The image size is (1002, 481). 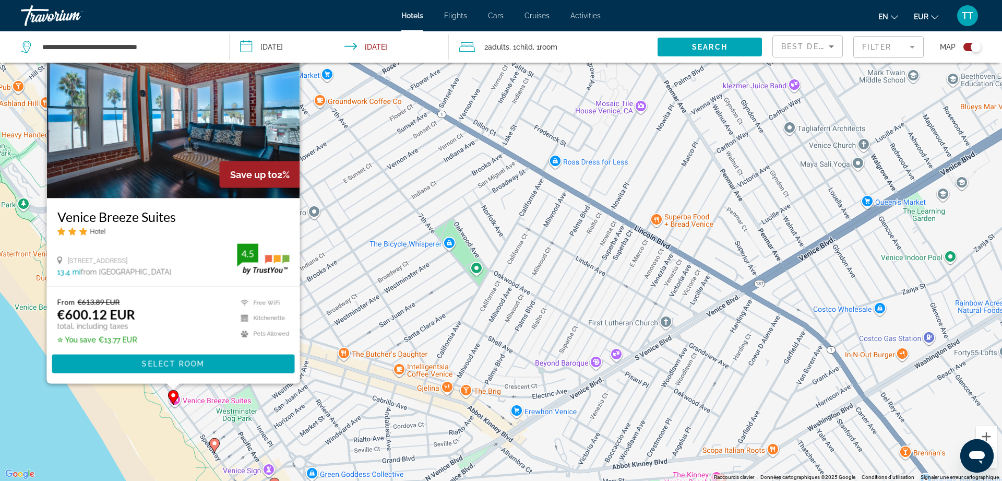 I want to click on li: Kitchenette, so click(x=263, y=318).